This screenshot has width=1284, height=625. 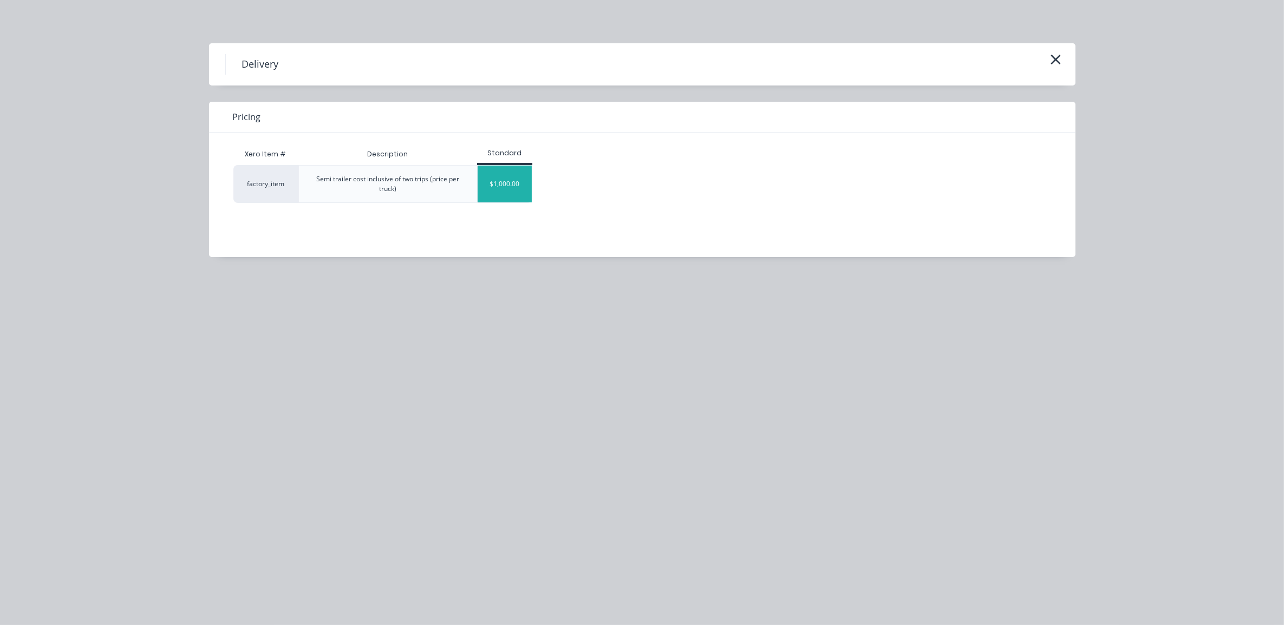 What do you see at coordinates (266, 184) in the screenshot?
I see `div: factory_item` at bounding box center [266, 184].